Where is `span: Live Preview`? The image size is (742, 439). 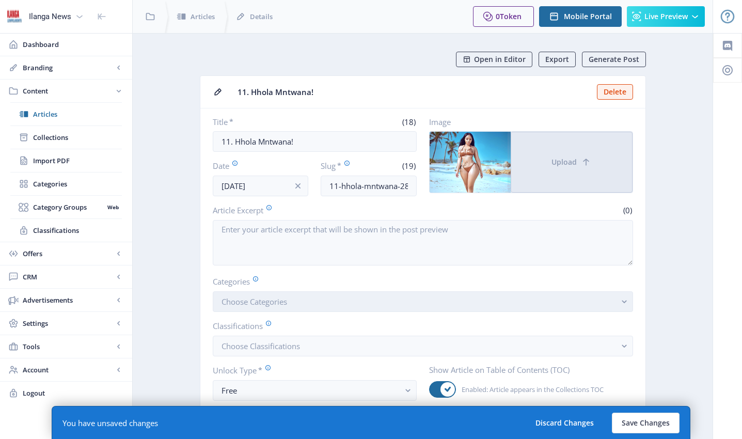
span: Live Preview is located at coordinates (666, 17).